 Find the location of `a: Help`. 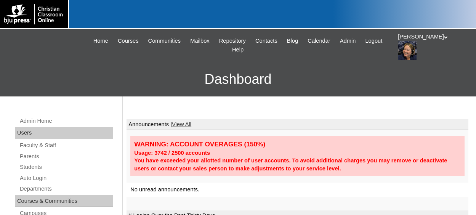

a: Help is located at coordinates (238, 49).